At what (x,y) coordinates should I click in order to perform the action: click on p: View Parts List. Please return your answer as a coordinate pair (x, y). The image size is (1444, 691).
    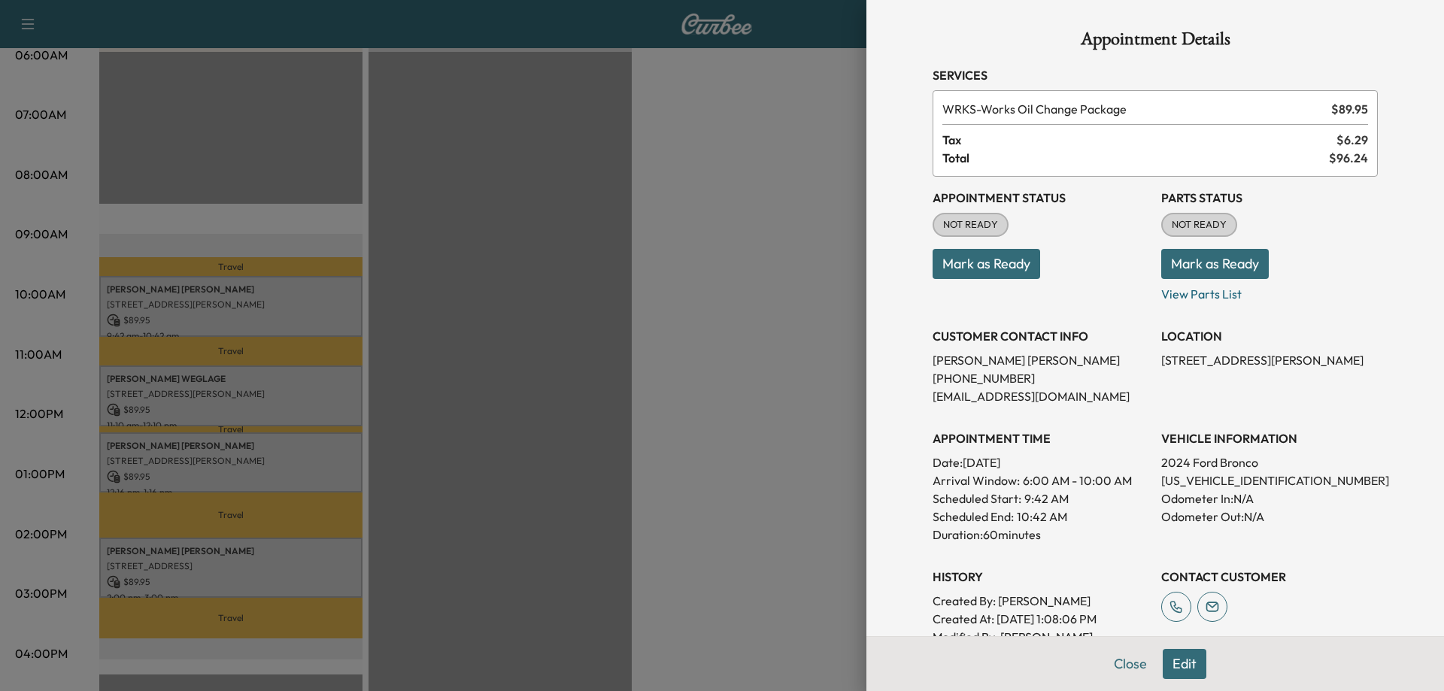
    Looking at the image, I should click on (1269, 291).